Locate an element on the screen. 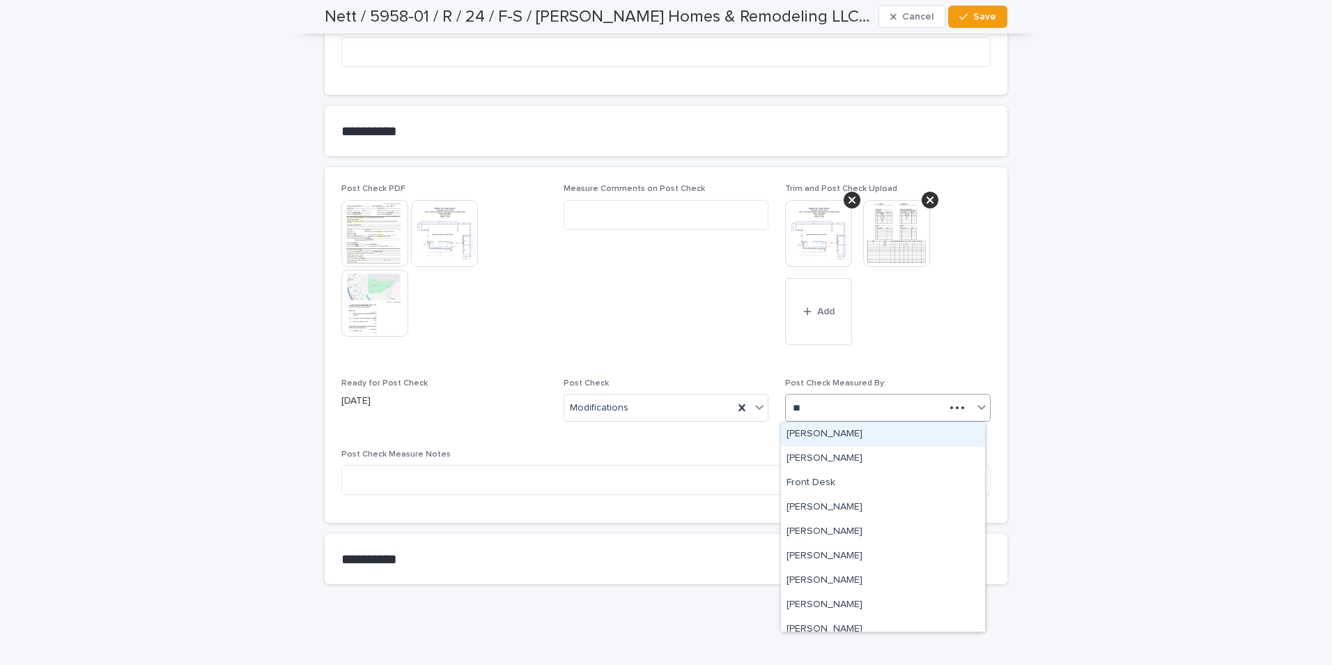 The height and width of the screenshot is (665, 1332). span: Add is located at coordinates (825, 311).